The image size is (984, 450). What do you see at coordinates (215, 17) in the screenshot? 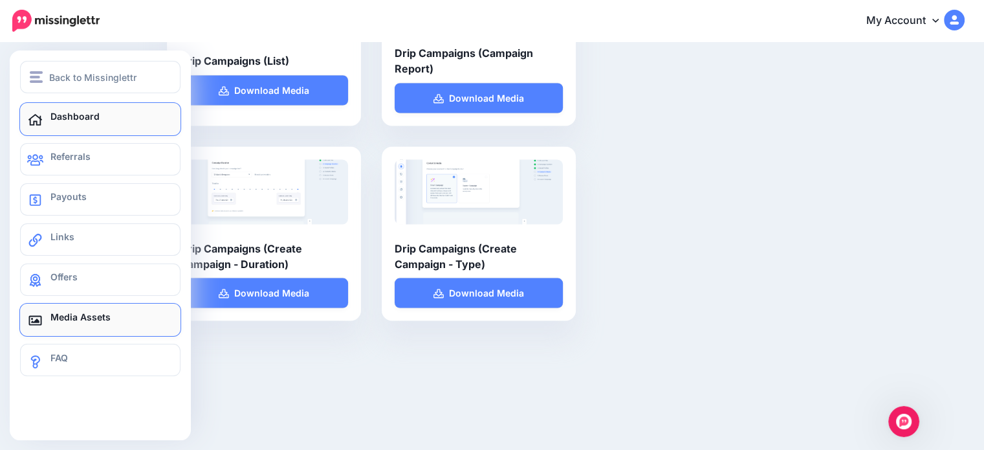
I see `button: Home` at bounding box center [215, 17].